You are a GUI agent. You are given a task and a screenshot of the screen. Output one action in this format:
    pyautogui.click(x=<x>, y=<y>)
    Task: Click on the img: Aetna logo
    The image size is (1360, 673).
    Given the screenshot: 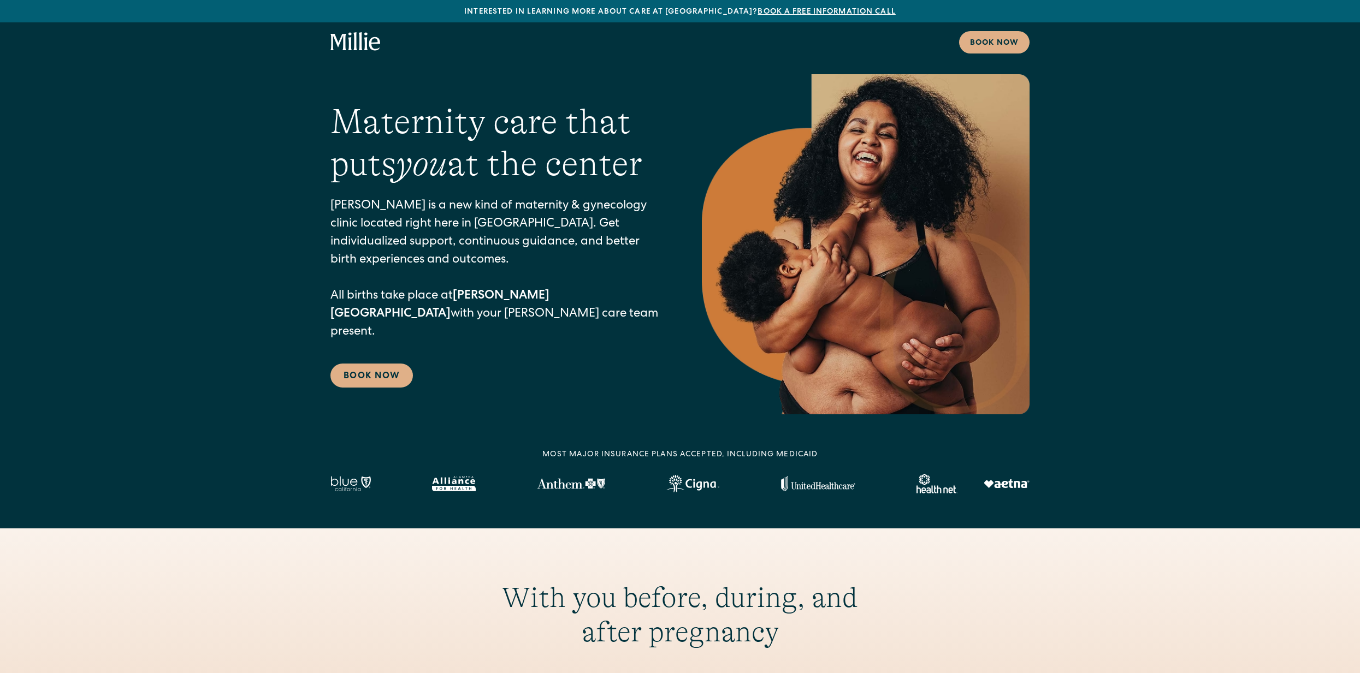 What is the action you would take?
    pyautogui.click(x=1006, y=484)
    